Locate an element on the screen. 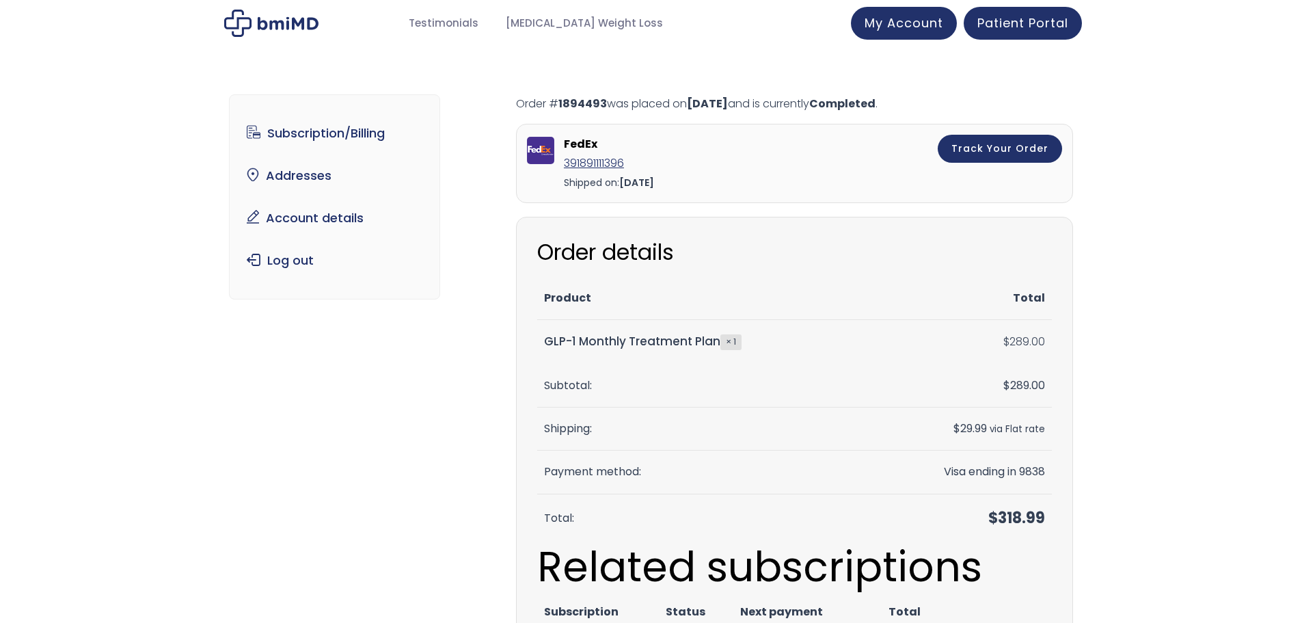 This screenshot has height=623, width=1302. th: Total: is located at coordinates (704, 518).